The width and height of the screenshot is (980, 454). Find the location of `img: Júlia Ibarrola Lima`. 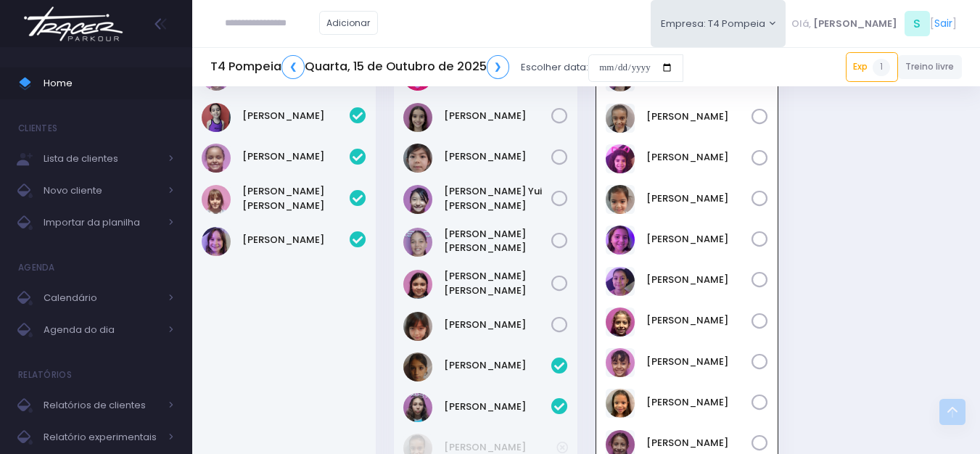

img: Júlia Ibarrola Lima is located at coordinates (620, 403).